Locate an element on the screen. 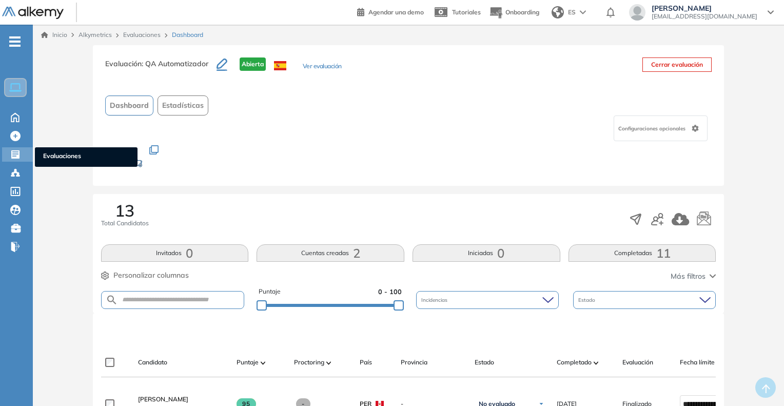  span: Onboarding is located at coordinates (522, 12).